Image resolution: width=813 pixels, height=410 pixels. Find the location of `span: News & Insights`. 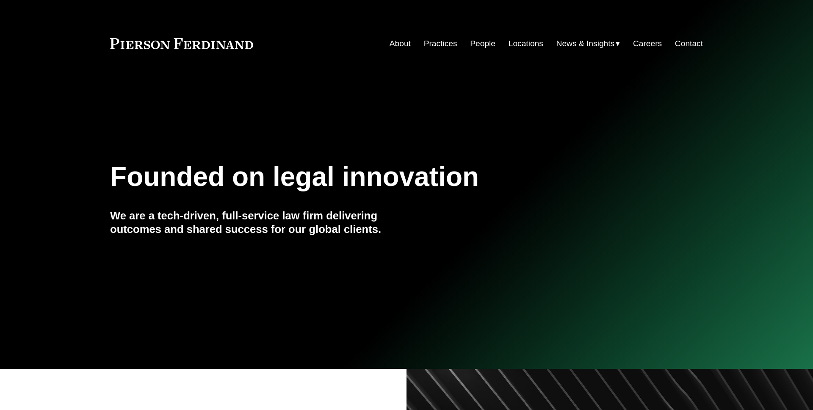

span: News & Insights is located at coordinates (586, 44).